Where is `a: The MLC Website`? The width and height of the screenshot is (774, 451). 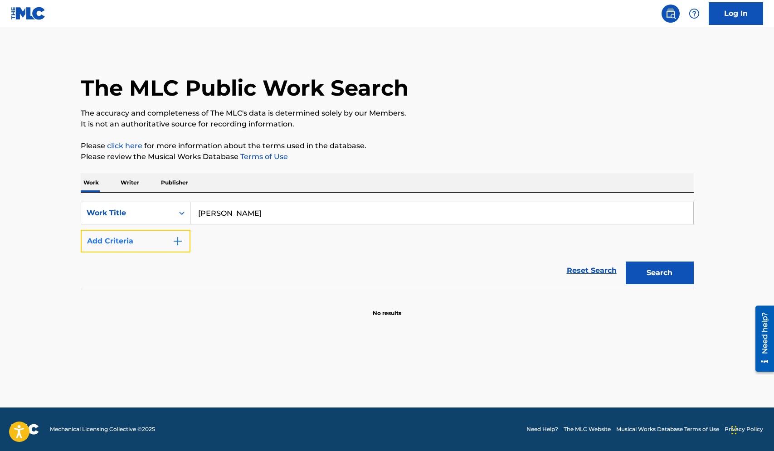
a: The MLC Website is located at coordinates (588, 430).